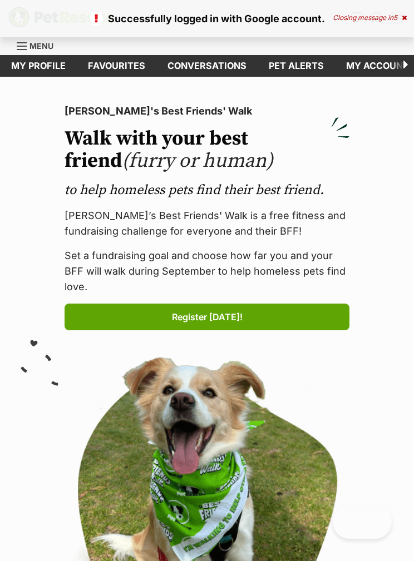  What do you see at coordinates (116, 66) in the screenshot?
I see `a: Favourites` at bounding box center [116, 66].